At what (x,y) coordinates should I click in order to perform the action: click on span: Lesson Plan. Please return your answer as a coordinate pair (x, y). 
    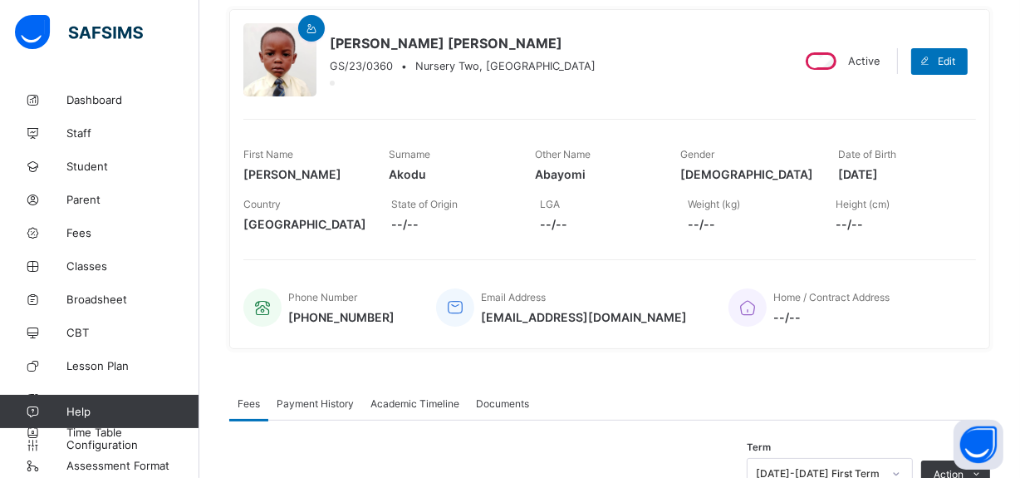
    Looking at the image, I should click on (133, 365).